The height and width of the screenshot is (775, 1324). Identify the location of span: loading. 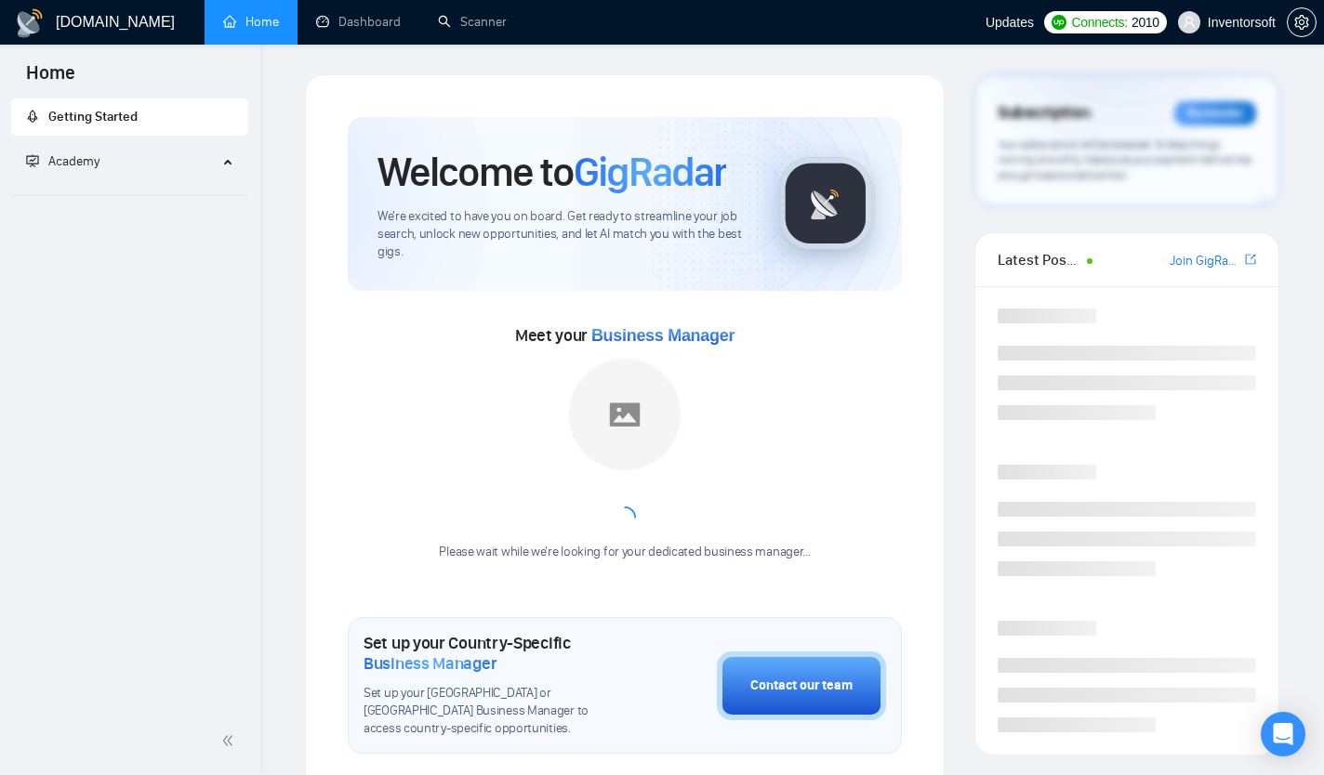
(625, 518).